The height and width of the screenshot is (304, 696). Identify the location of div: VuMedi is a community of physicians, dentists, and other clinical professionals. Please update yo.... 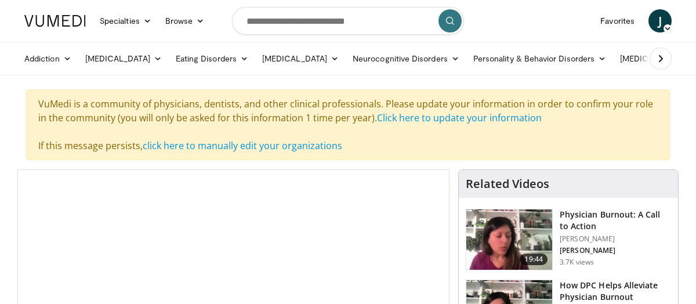
(348, 125).